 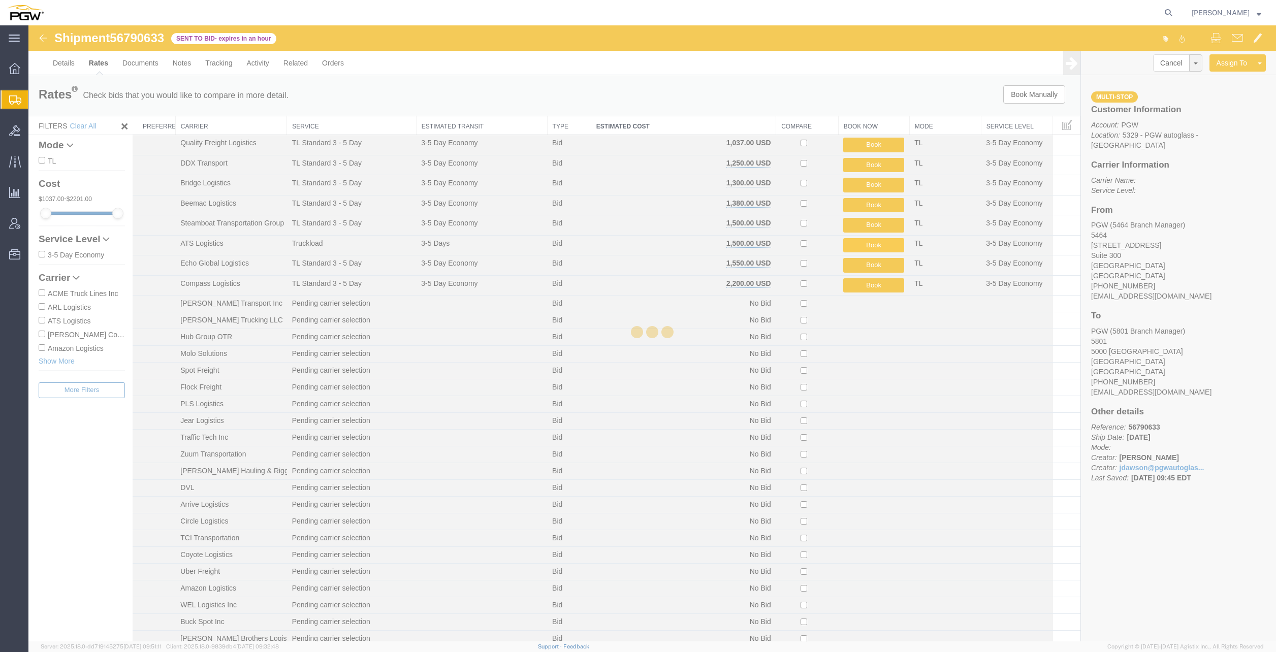 What do you see at coordinates (576, 647) in the screenshot?
I see `a: Feedback` at bounding box center [576, 647].